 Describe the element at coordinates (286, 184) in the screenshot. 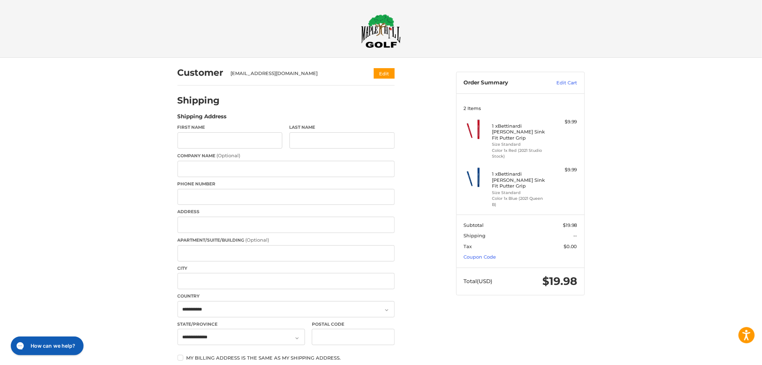

I see `label: Phone Number` at that location.